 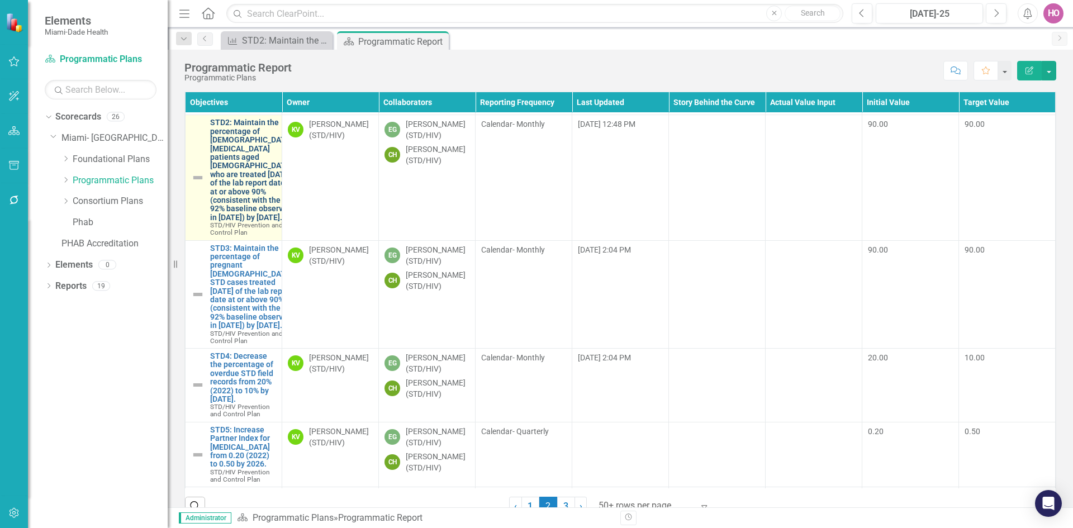 What do you see at coordinates (566, 506) in the screenshot?
I see `a: 3` at bounding box center [566, 506].